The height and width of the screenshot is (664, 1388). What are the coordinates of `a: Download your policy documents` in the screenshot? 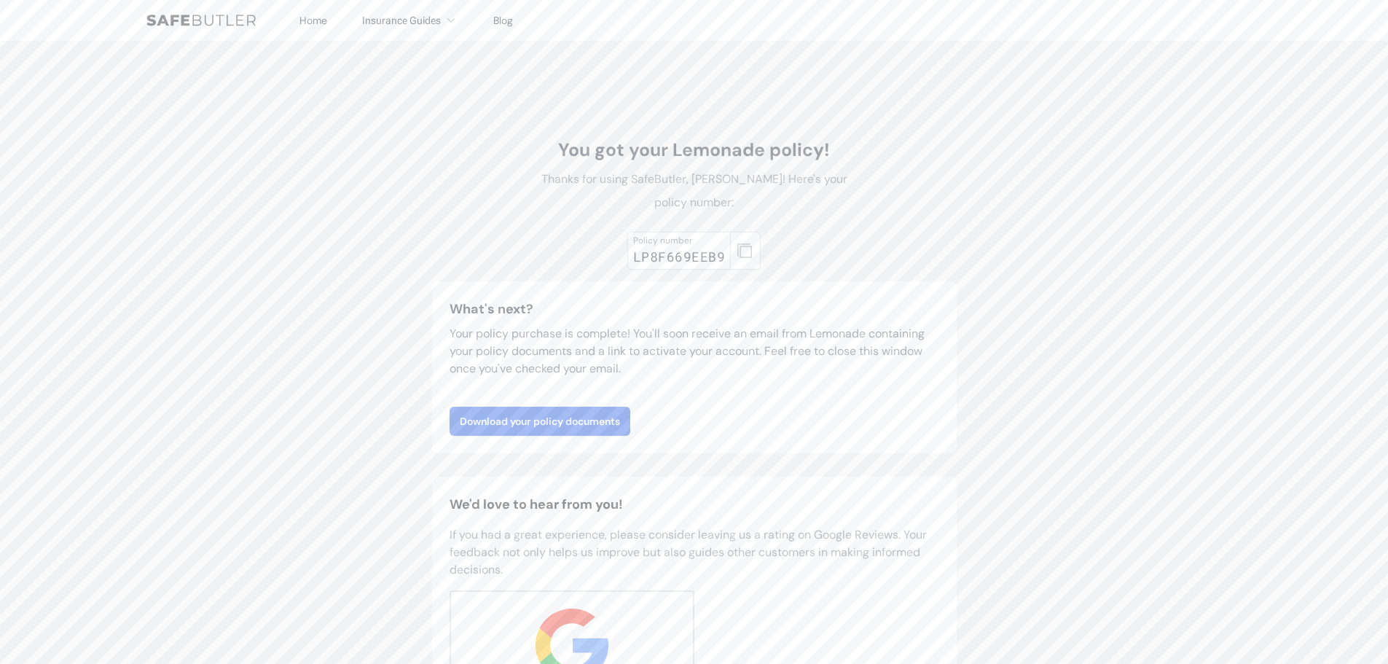 It's located at (540, 421).